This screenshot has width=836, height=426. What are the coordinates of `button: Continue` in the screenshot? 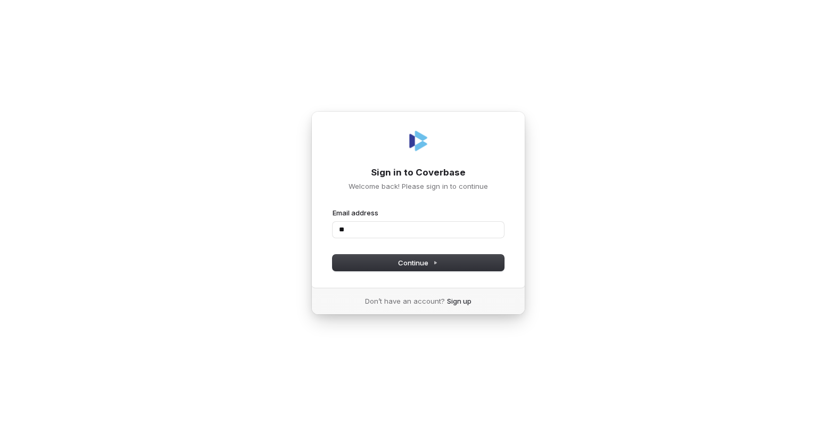 It's located at (418, 263).